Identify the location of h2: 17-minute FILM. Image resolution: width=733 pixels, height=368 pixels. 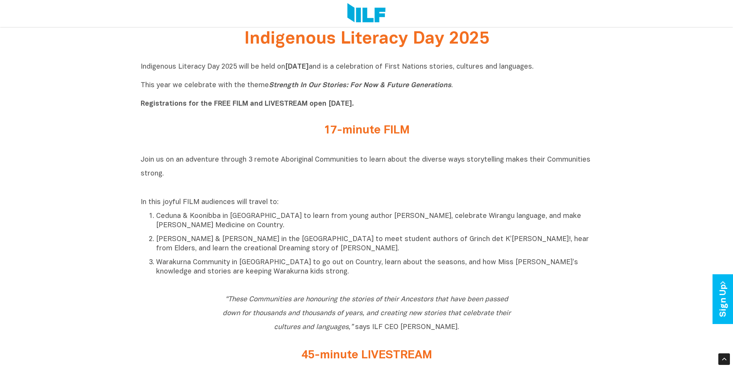
(367, 131).